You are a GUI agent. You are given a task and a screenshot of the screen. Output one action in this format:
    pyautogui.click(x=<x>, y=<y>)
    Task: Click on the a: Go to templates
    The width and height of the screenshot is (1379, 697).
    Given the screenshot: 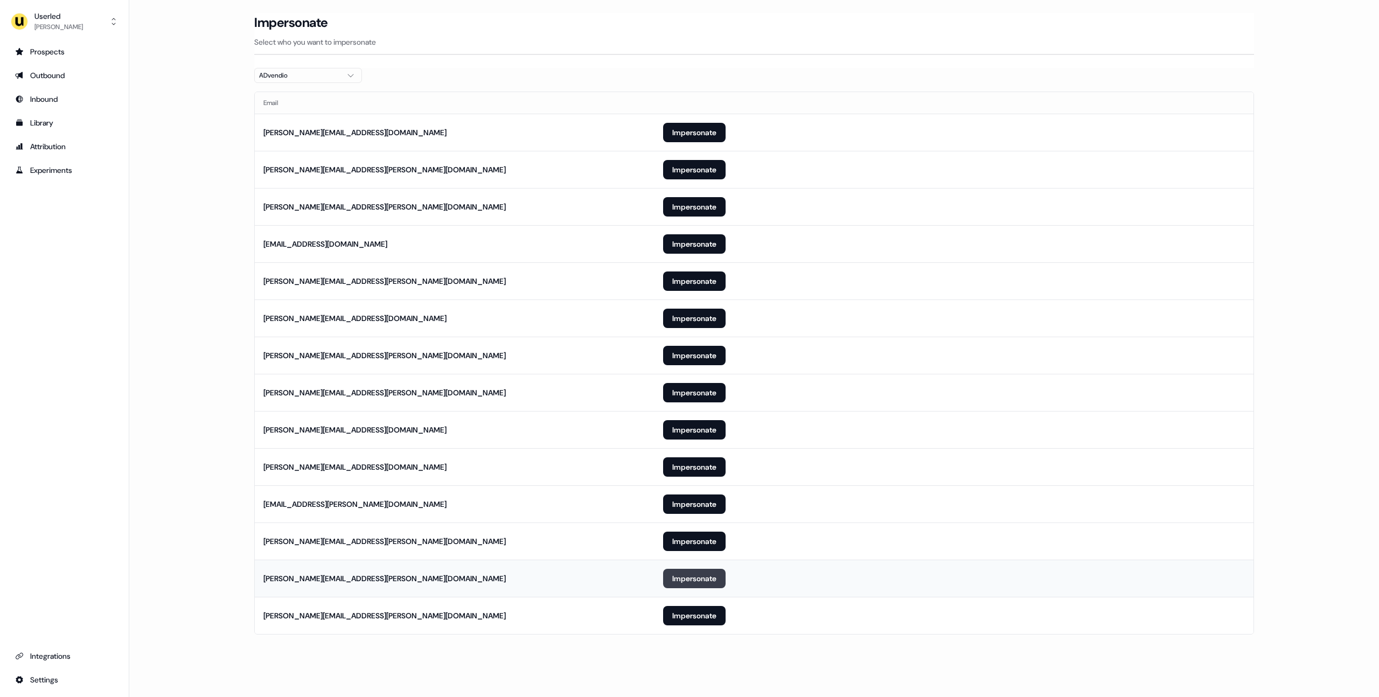 What is the action you would take?
    pyautogui.click(x=64, y=123)
    